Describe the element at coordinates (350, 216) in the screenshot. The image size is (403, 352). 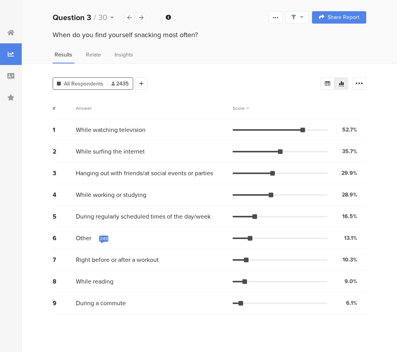
I see `div: 16.5%` at that location.